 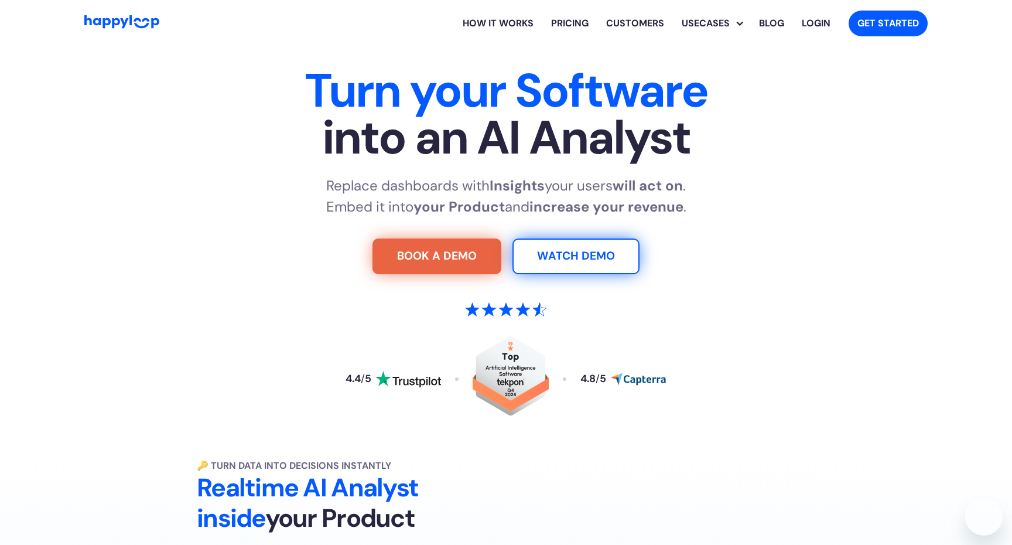 What do you see at coordinates (576, 257) in the screenshot?
I see `a: Watch Demo` at bounding box center [576, 257].